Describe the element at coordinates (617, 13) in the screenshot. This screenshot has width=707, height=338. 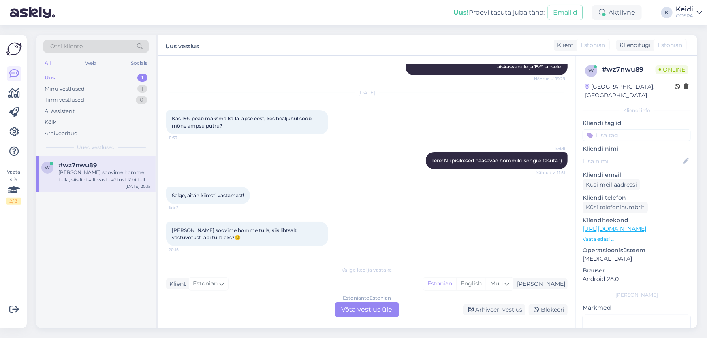
I see `div: Aktiivne` at that location.